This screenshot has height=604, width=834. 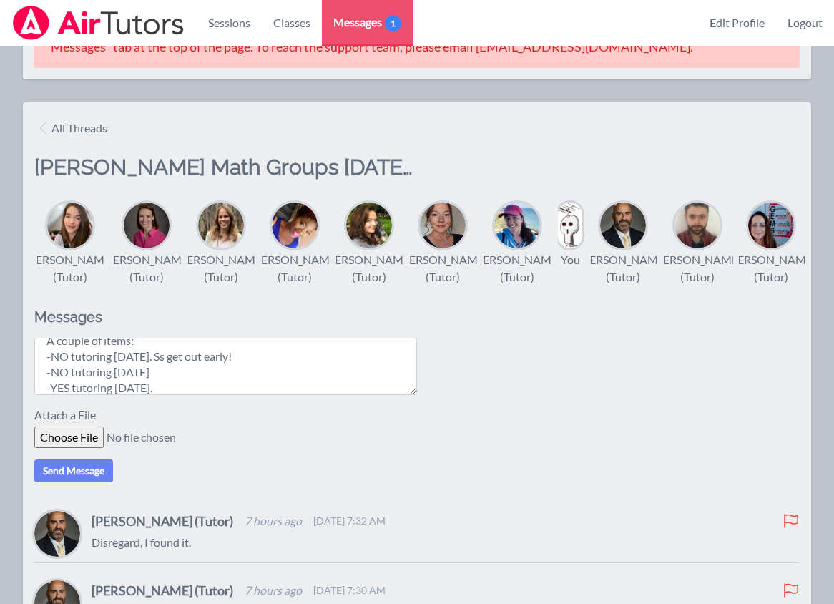 I want to click on img: Diana Carle, so click(x=369, y=225).